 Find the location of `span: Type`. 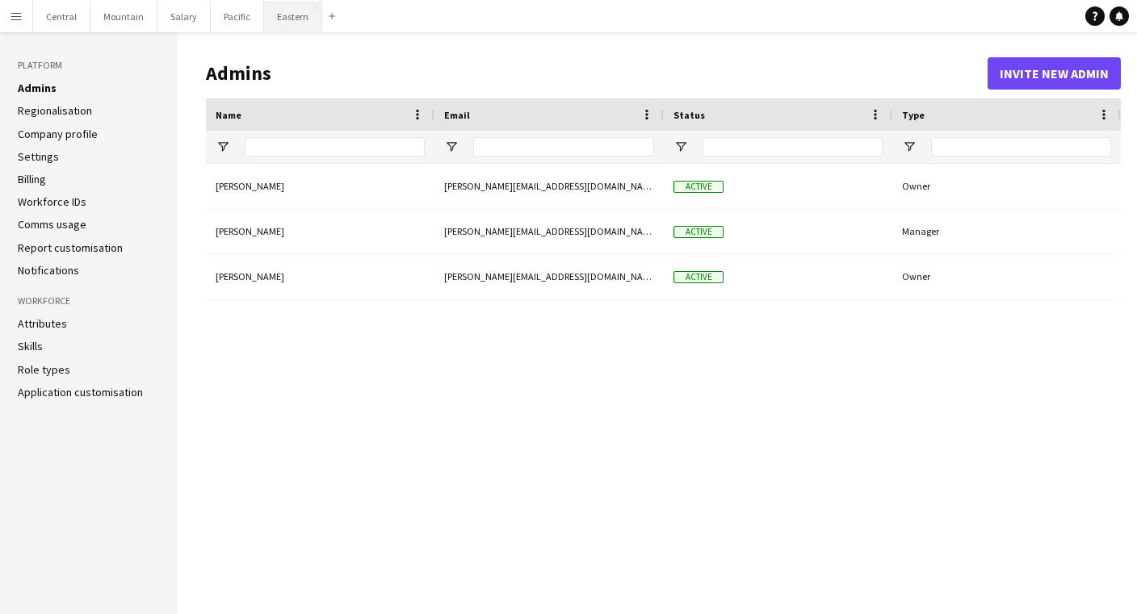

span: Type is located at coordinates (913, 115).